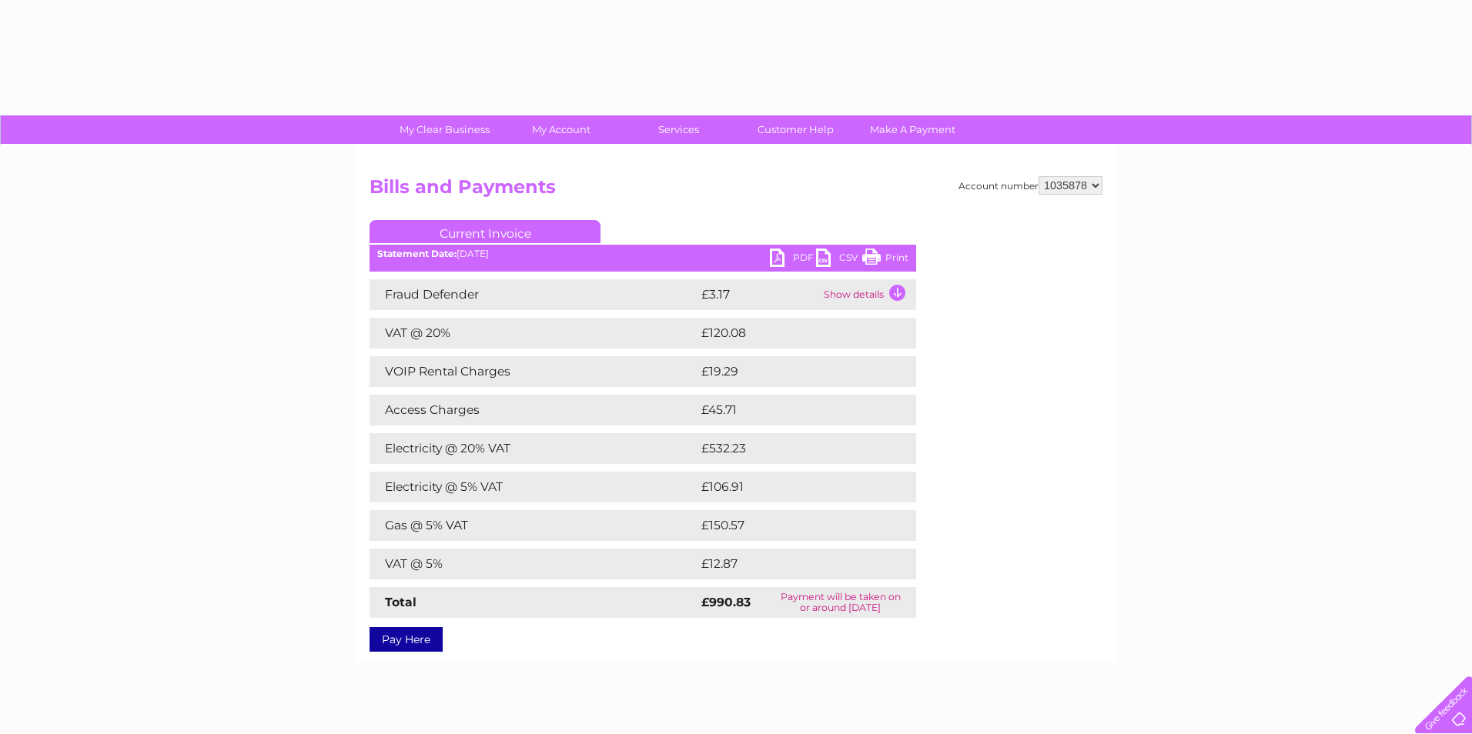  What do you see at coordinates (793, 449) in the screenshot?
I see `td: £532.23` at bounding box center [793, 449].